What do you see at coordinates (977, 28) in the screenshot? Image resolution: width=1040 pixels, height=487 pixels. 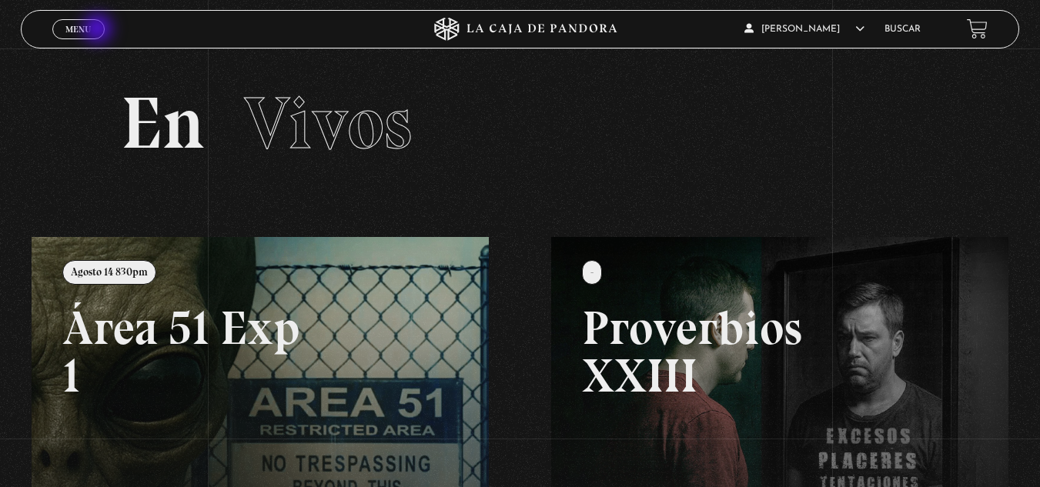 I see `a: View your shopping cart` at bounding box center [977, 28].